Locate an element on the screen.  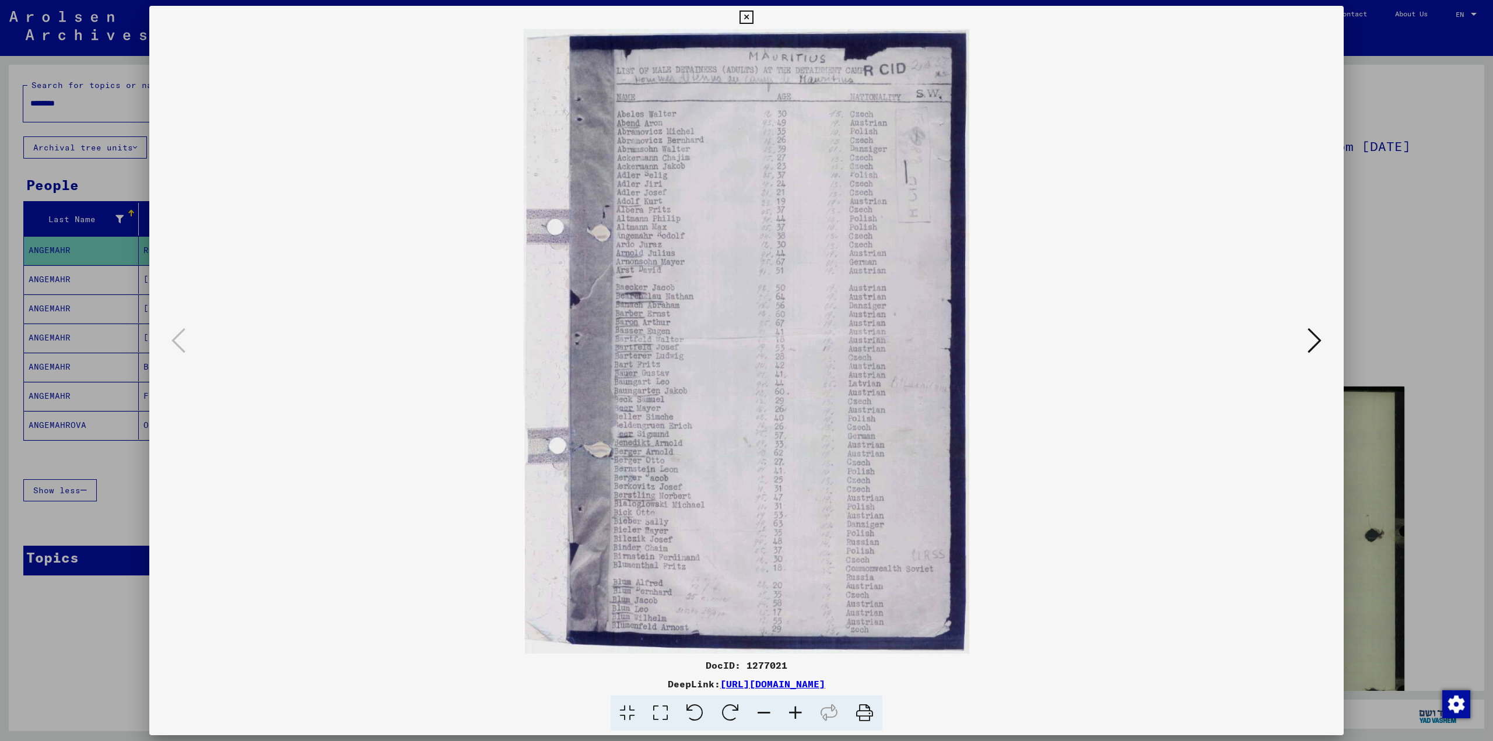
div: Change consent is located at coordinates (1456, 704).